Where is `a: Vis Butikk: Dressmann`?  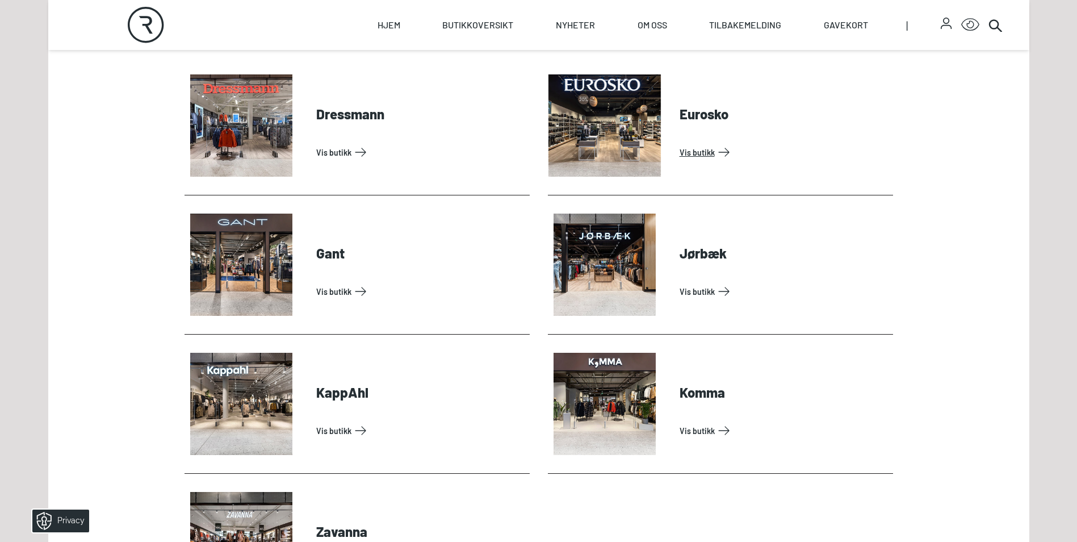
a: Vis Butikk: Dressmann is located at coordinates (421, 152).